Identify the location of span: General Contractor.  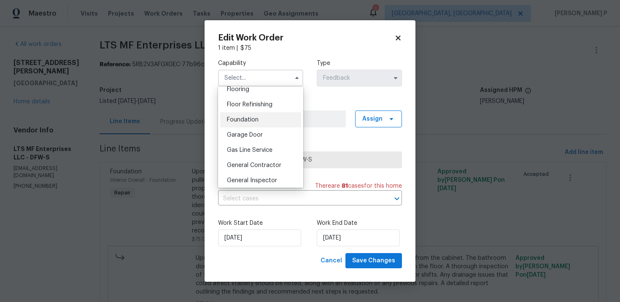
(254, 165).